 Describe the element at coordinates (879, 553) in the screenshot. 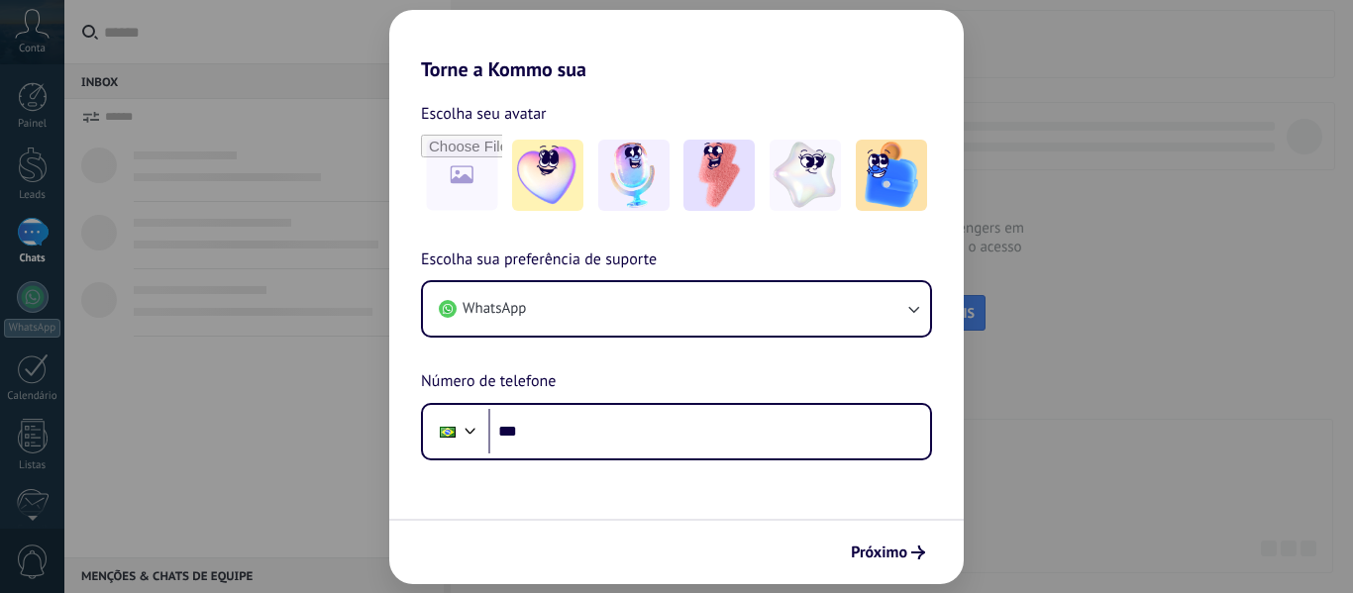

I see `span: Próximo` at that location.